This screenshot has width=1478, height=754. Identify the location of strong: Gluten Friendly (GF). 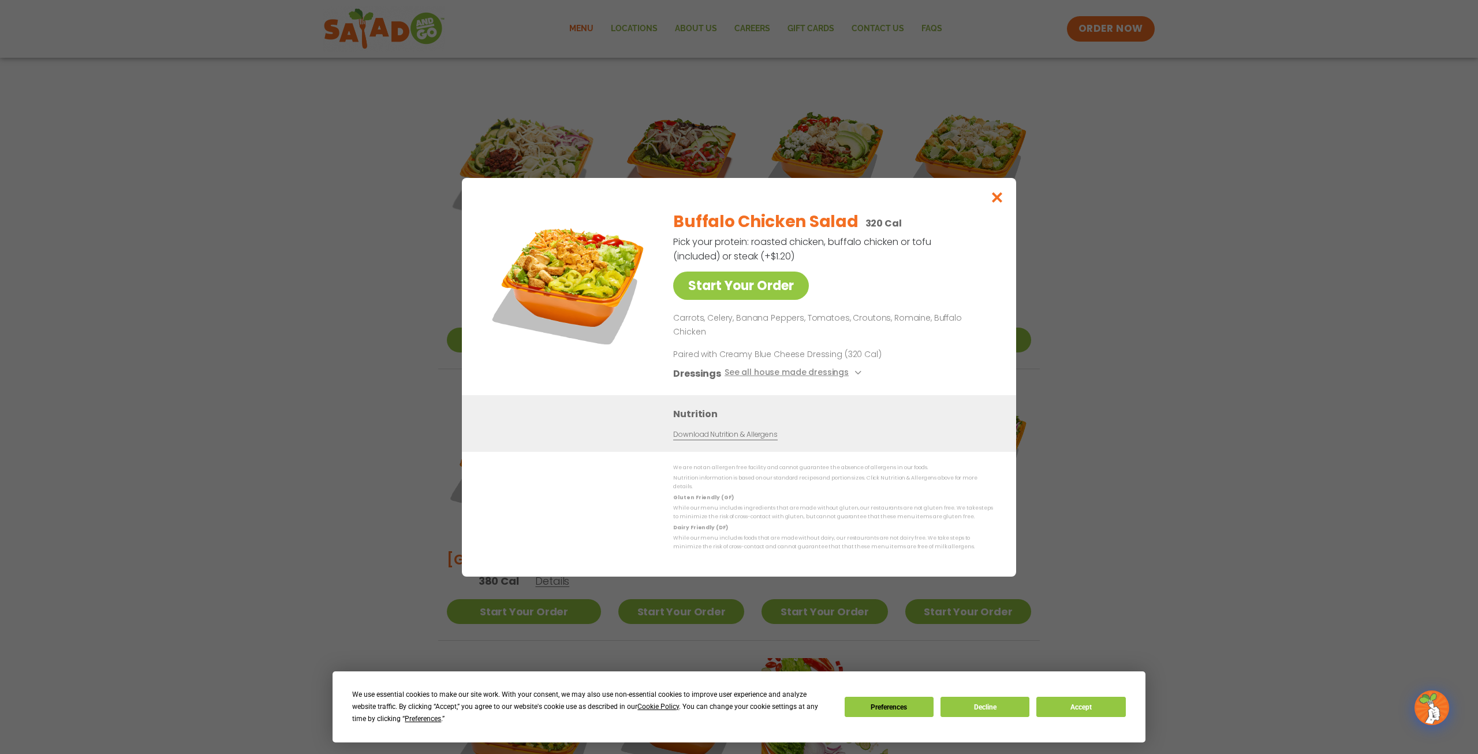
(703, 497).